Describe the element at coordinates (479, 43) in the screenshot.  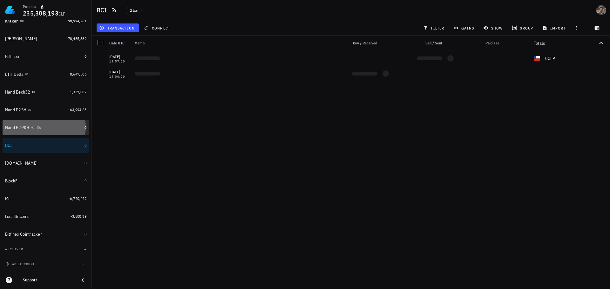
I see `div: Paid Fee` at that location.